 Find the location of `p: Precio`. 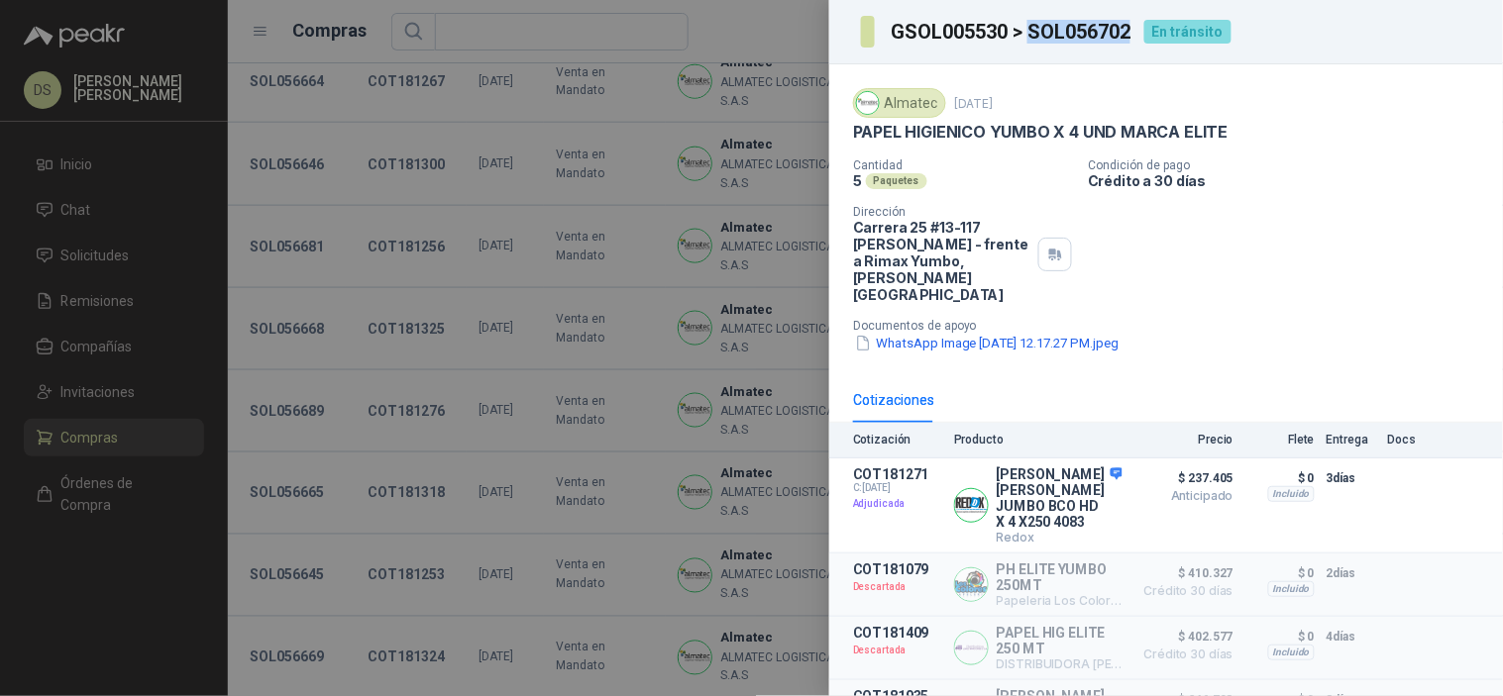

p: Precio is located at coordinates (1184, 440).